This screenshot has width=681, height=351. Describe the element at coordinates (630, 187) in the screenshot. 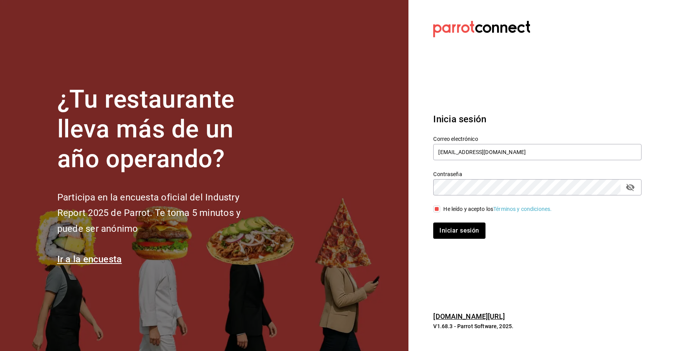

I see `button: passwordField` at that location.